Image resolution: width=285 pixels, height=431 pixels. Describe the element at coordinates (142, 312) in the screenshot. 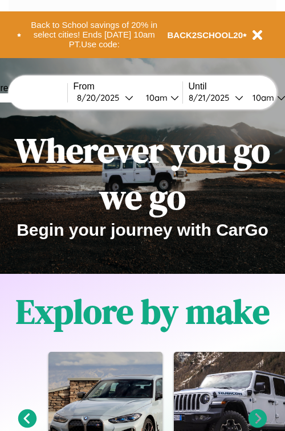

I see `h1: Explore by make` at that location.